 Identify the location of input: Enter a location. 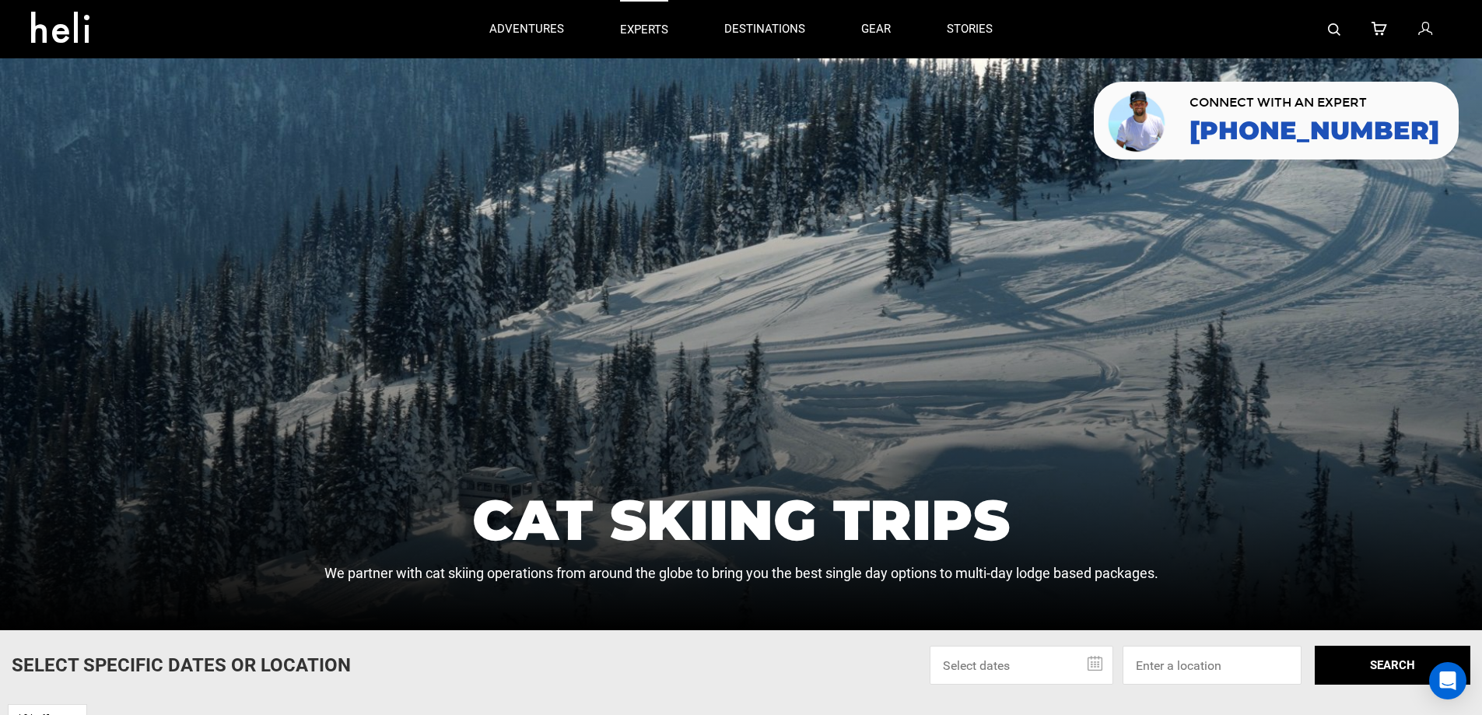
(1212, 665).